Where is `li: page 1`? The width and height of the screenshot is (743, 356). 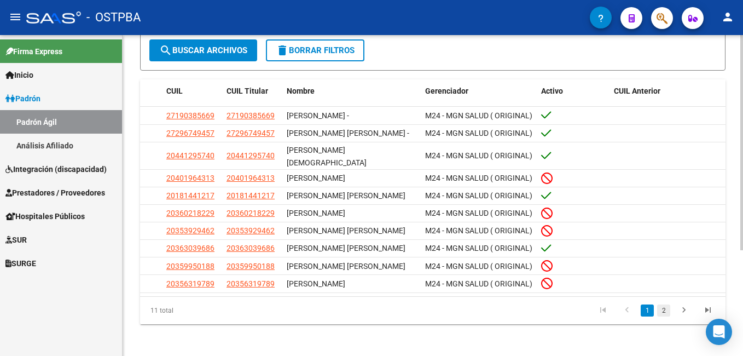
li: page 1 is located at coordinates (647, 310).